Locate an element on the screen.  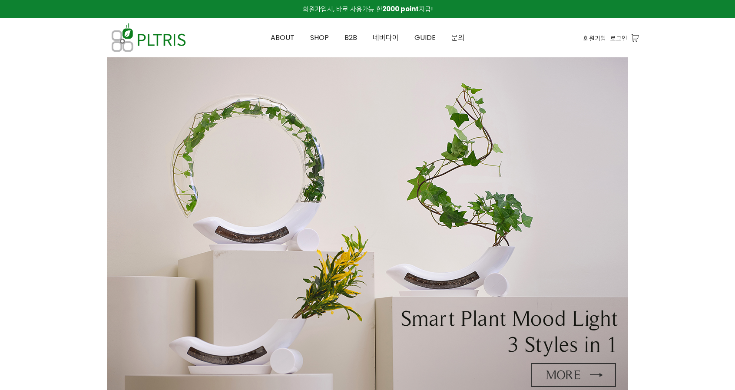
span: 문의 is located at coordinates (458, 37).